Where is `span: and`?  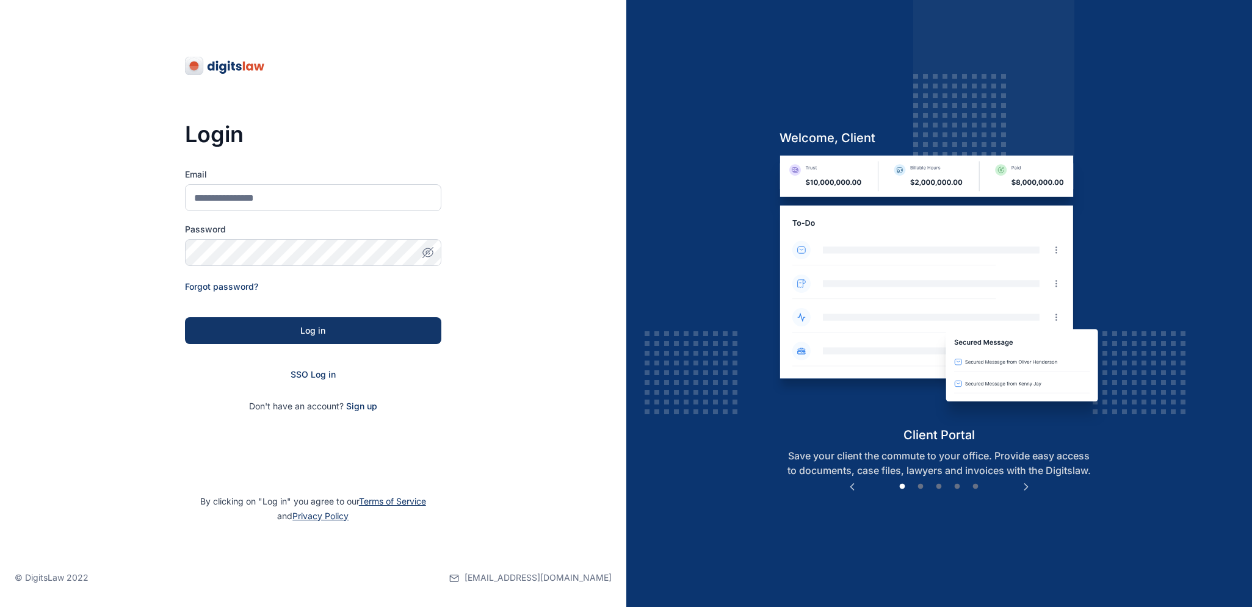
span: and is located at coordinates (313, 516).